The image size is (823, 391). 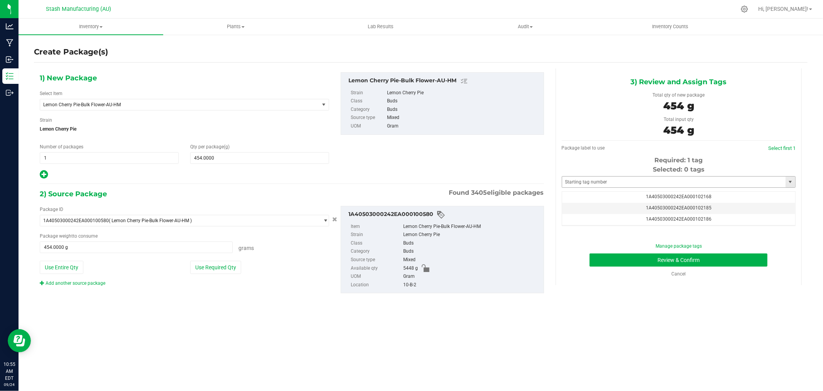 I want to click on span: Plants, so click(x=236, y=27).